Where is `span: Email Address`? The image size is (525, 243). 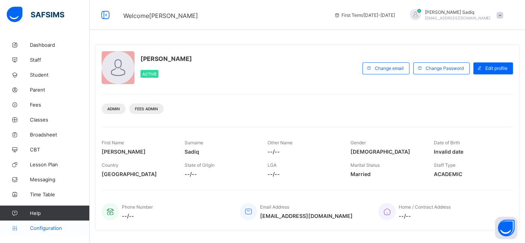 span: Email Address is located at coordinates (275, 207).